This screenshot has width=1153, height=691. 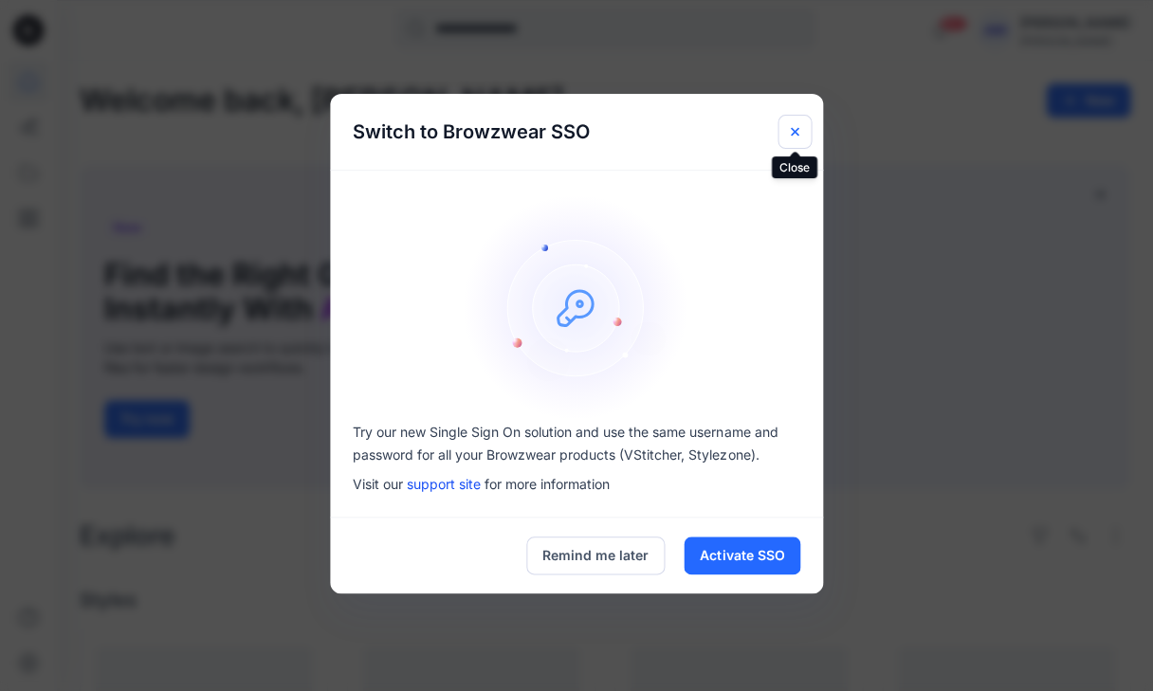 I want to click on button: Remind me later, so click(x=596, y=556).